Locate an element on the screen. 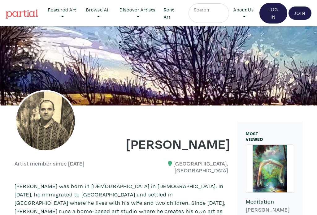  a: Featured Art is located at coordinates (62, 13).